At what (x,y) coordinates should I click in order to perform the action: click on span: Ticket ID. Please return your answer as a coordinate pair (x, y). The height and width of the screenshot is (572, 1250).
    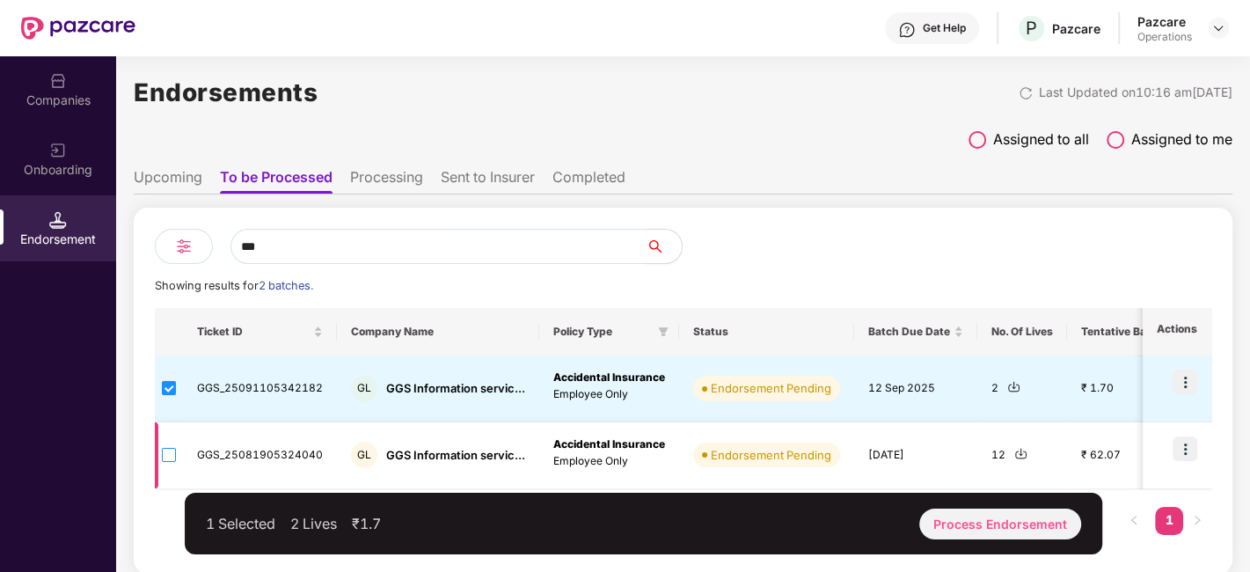
    Looking at the image, I should click on (253, 332).